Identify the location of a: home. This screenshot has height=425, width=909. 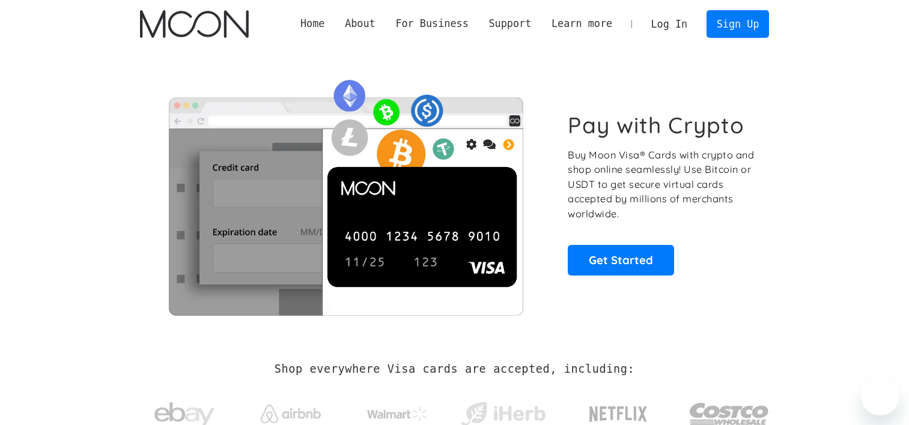
(194, 24).